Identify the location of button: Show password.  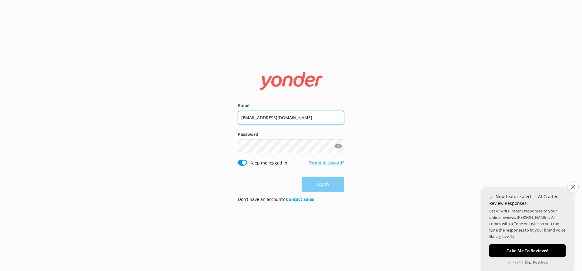
(338, 146).